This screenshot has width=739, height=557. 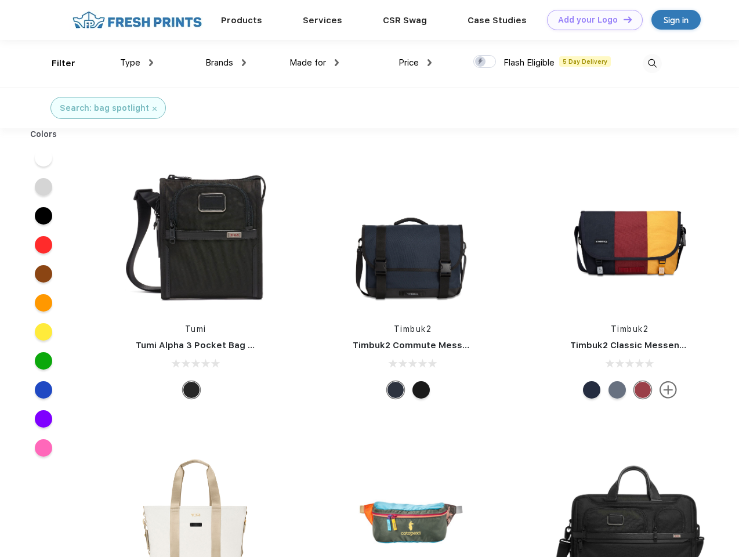 What do you see at coordinates (642, 345) in the screenshot?
I see `a: Timbuk2 Classic Messenger Bag` at bounding box center [642, 345].